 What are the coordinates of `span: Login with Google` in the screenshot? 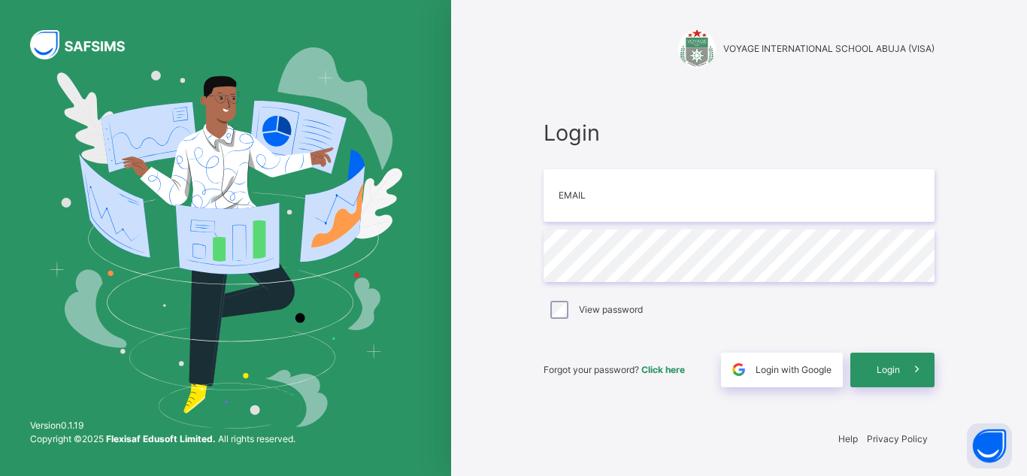 It's located at (793, 370).